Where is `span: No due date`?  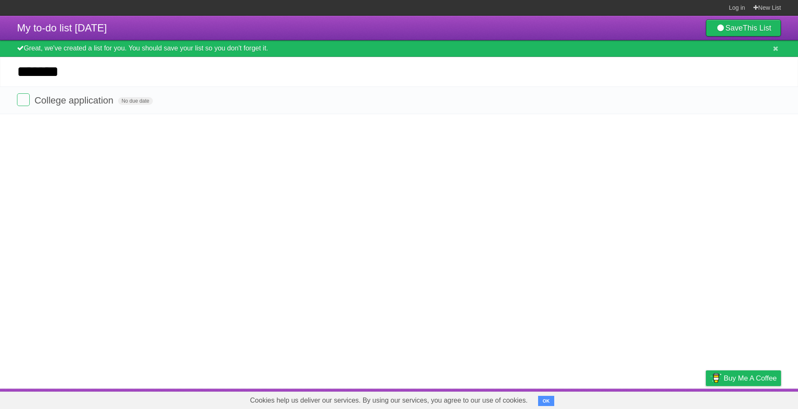
span: No due date is located at coordinates (135, 101).